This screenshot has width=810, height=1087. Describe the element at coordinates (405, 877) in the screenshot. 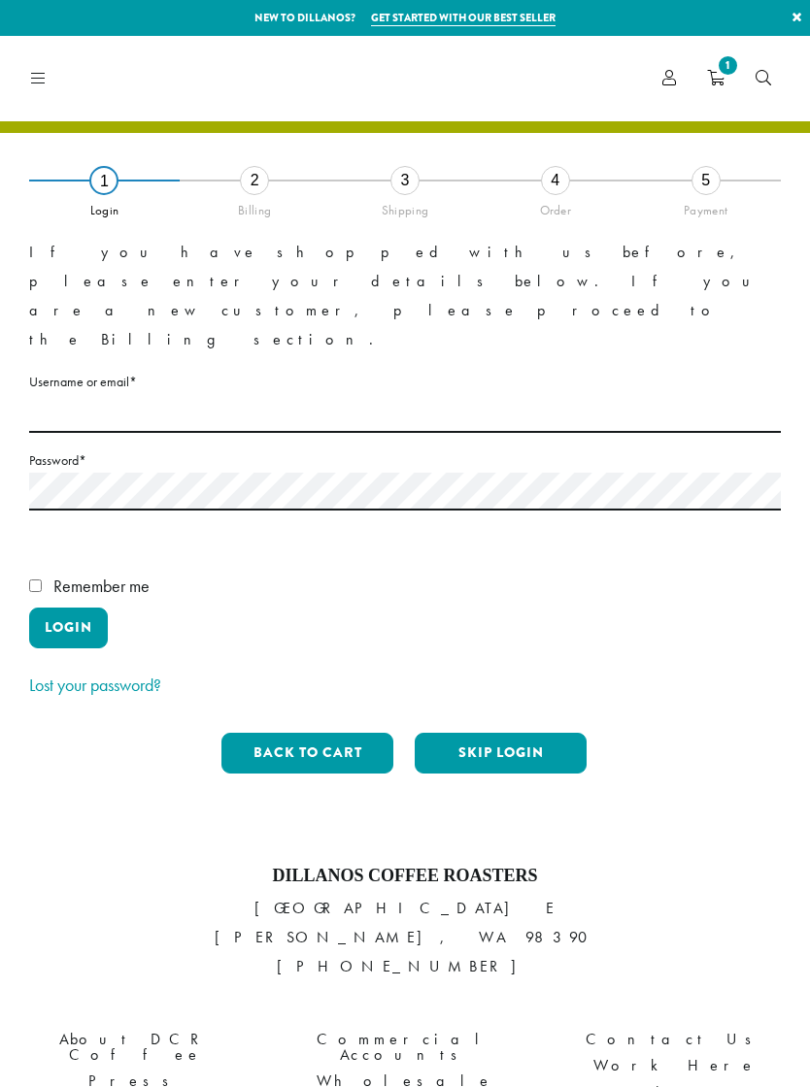

I see `h4: Dillanos Coffee Roasters` at that location.